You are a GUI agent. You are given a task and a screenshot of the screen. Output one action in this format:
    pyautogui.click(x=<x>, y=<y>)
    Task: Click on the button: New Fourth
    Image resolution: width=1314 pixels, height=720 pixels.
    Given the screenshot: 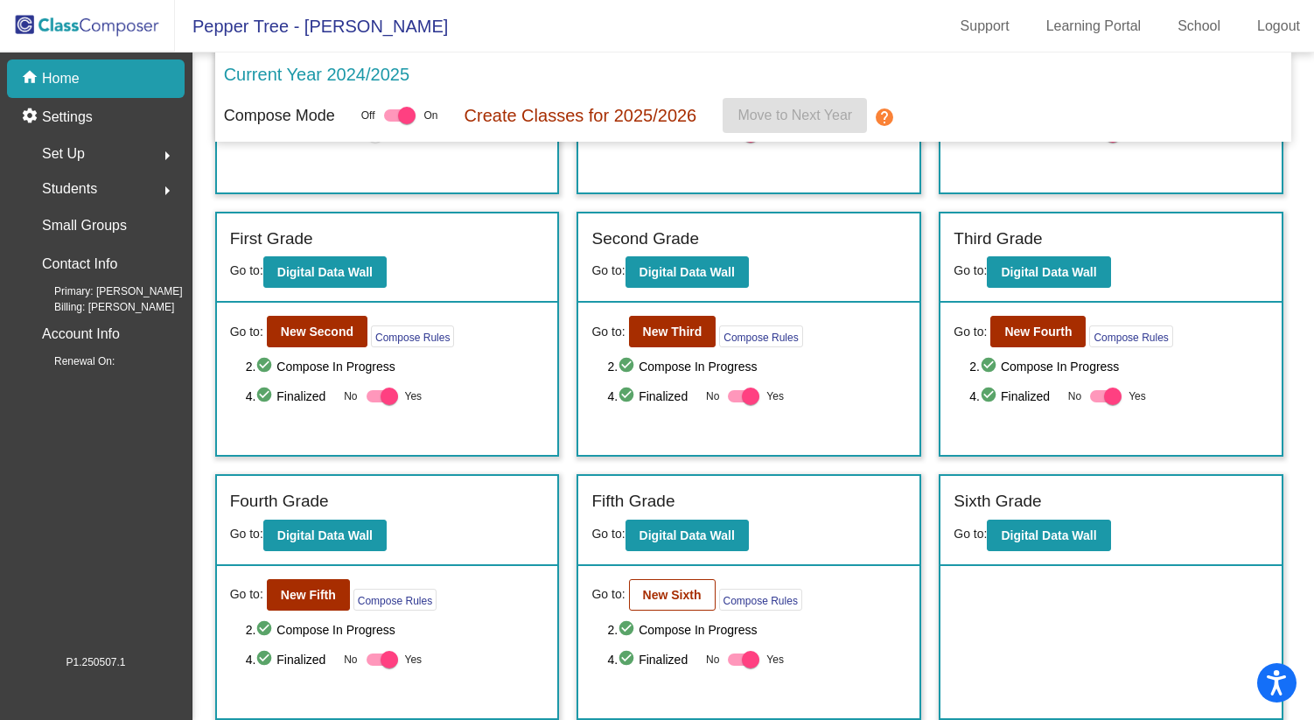 What is the action you would take?
    pyautogui.click(x=1038, y=332)
    